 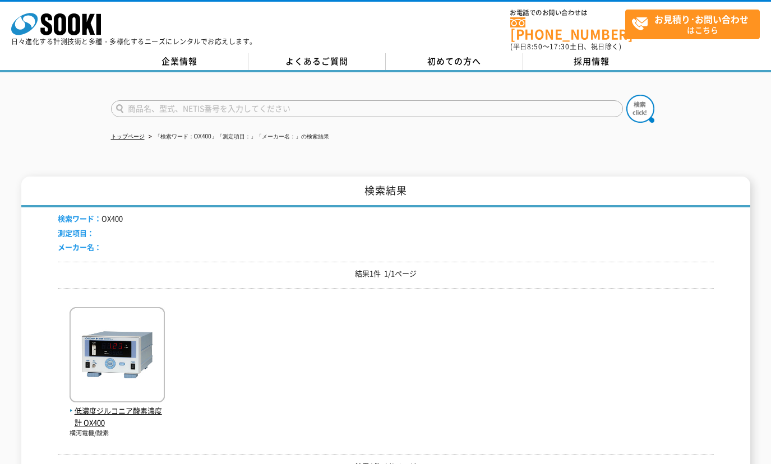 I want to click on li: 「検索ワード：OX400」「測定項目：」「メーカー名：」の検索結果, so click(x=238, y=137).